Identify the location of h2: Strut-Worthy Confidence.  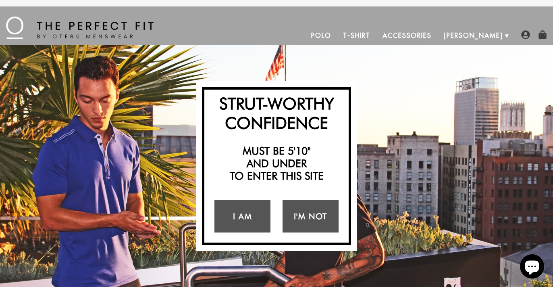
(277, 113).